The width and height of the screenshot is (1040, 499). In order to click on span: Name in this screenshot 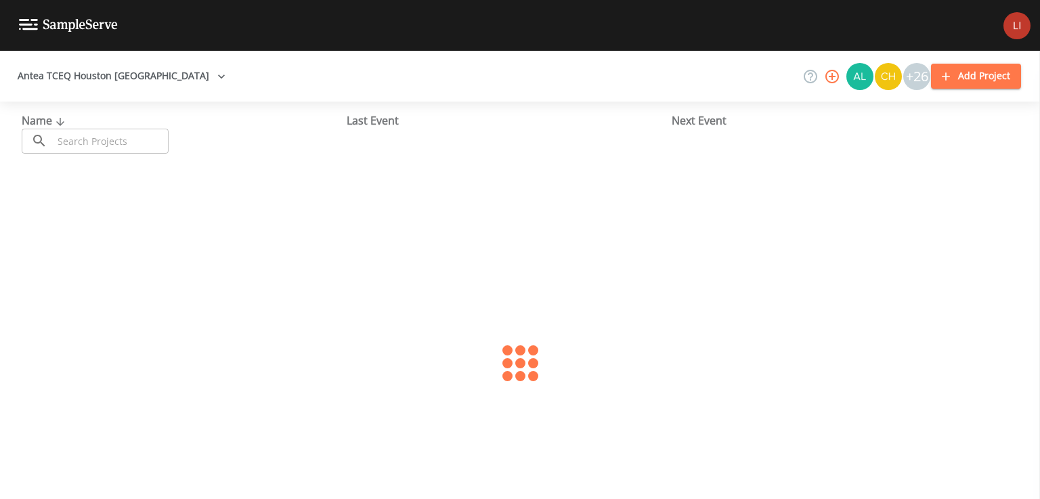, I will do `click(45, 121)`.